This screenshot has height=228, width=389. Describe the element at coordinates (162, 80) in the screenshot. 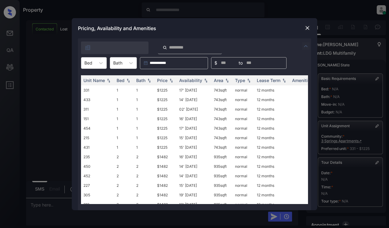

I see `div: Price` at that location.